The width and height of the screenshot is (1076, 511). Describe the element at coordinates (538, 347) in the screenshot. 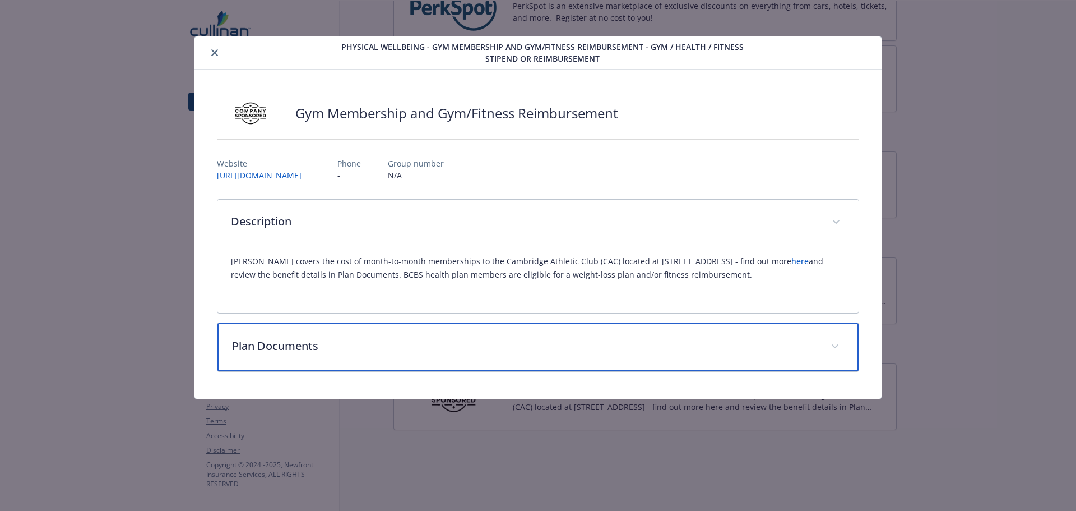

I see `div: Plan Documents` at that location.